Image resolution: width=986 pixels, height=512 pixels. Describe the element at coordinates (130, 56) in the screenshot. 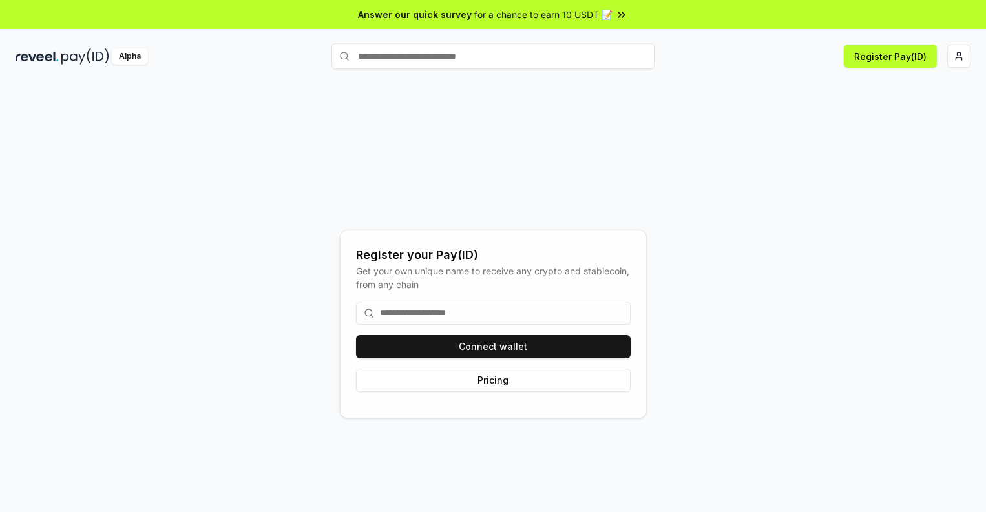

I see `div: Alpha` at that location.